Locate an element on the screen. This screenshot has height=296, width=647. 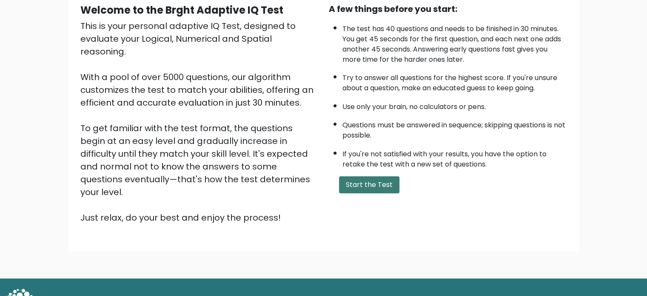
button: Start the Test is located at coordinates (369, 185).